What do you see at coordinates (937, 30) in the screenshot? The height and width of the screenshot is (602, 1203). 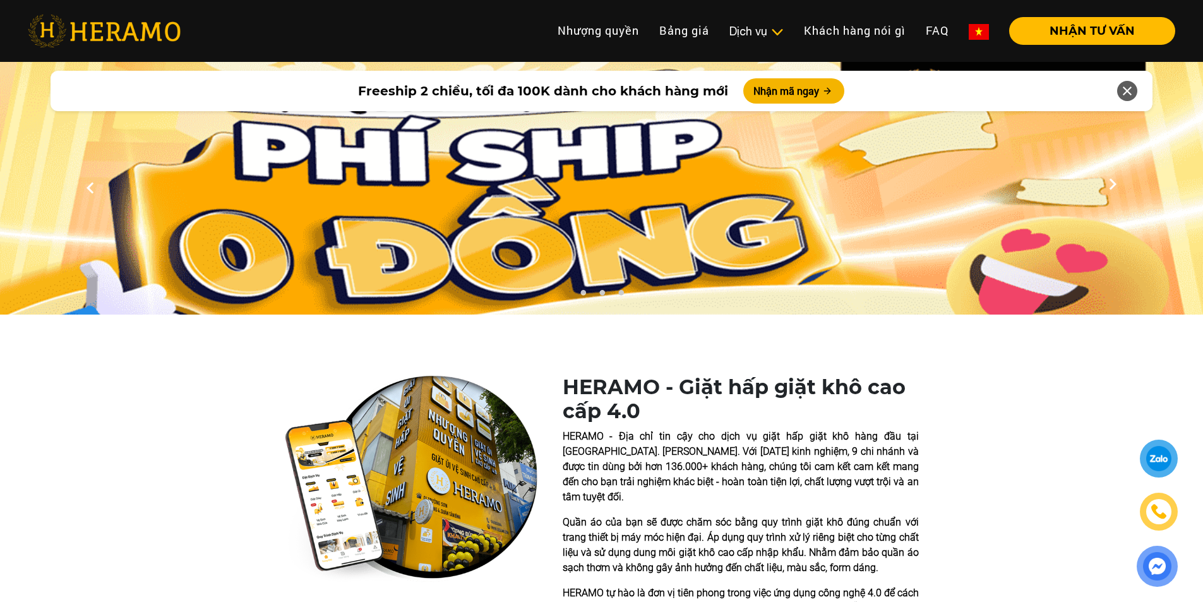 I see `a: FAQ` at bounding box center [937, 30].